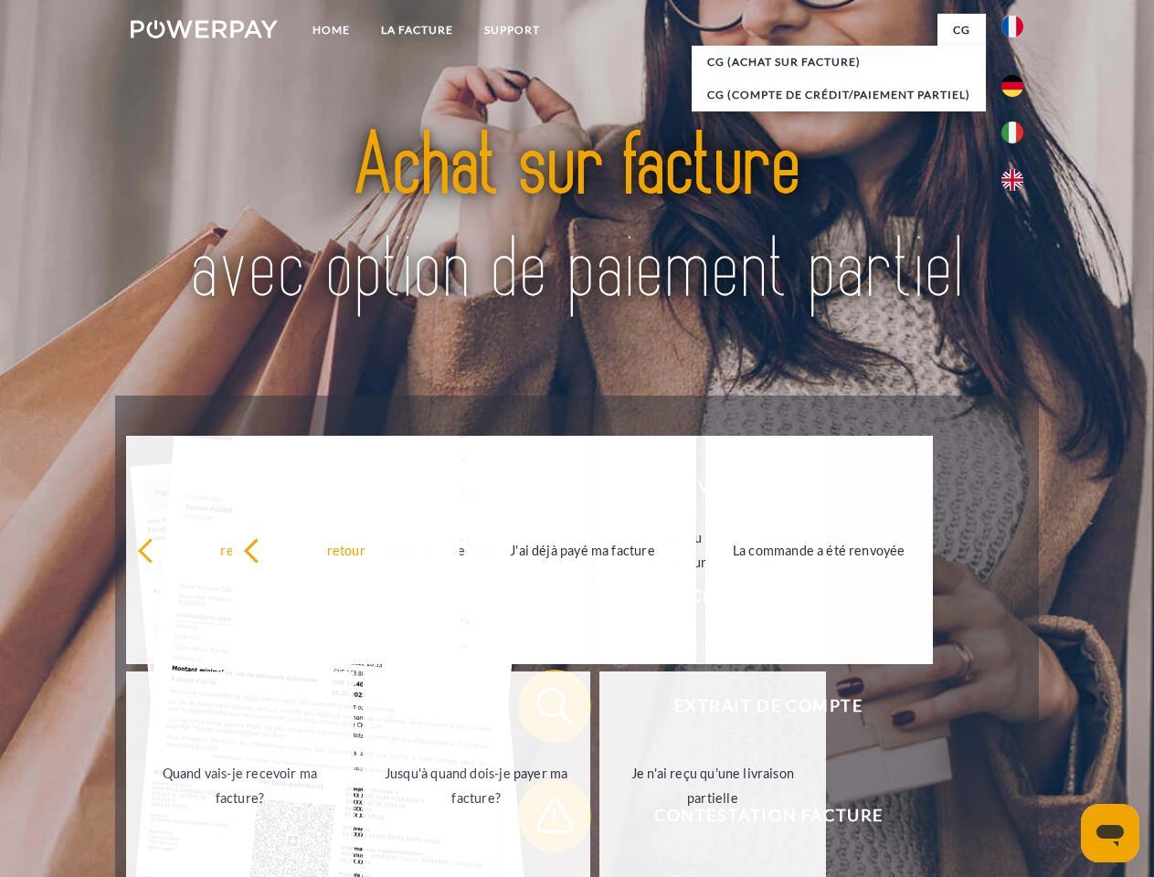  What do you see at coordinates (512, 30) in the screenshot?
I see `a: Support` at bounding box center [512, 30].